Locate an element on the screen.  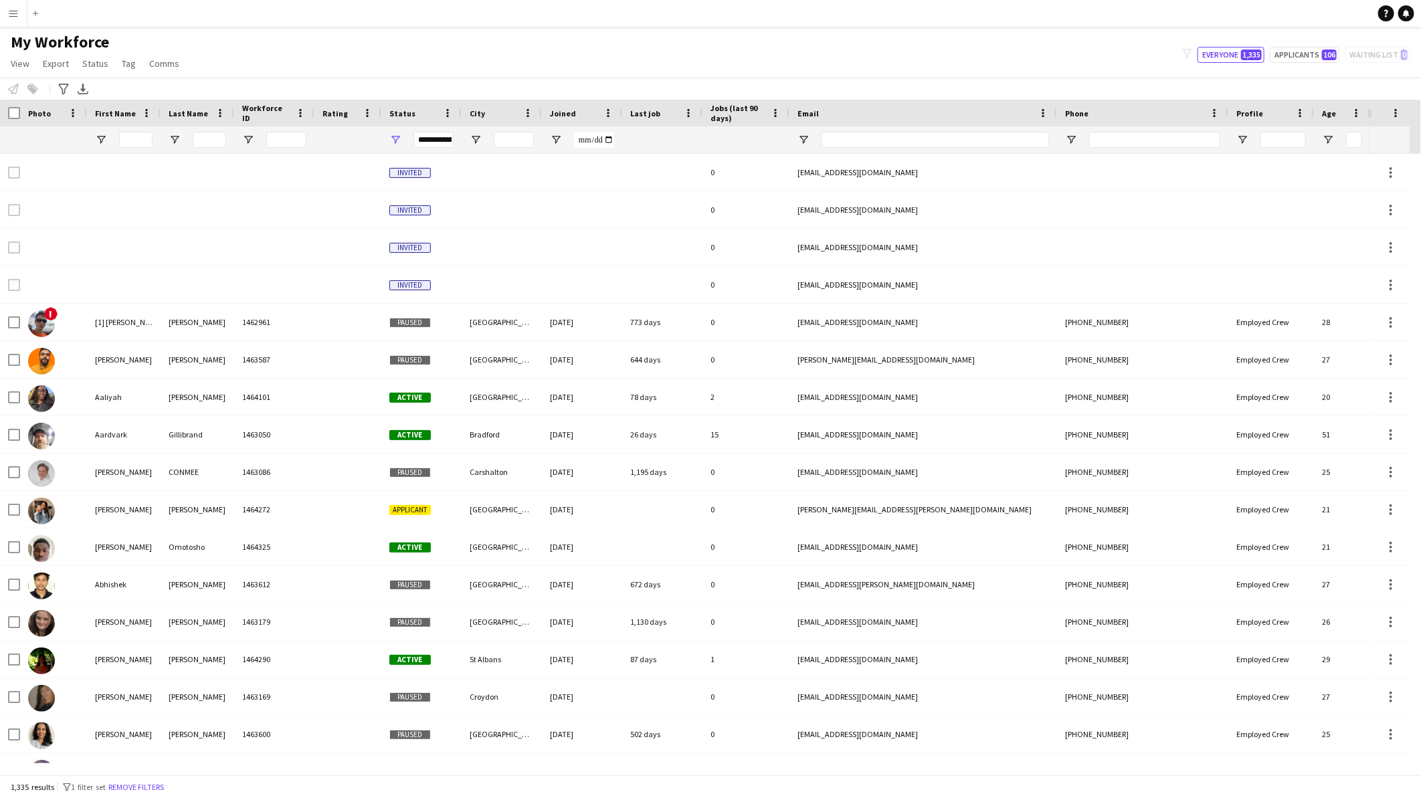
img: Aardvark Gillibrand is located at coordinates (41, 436).